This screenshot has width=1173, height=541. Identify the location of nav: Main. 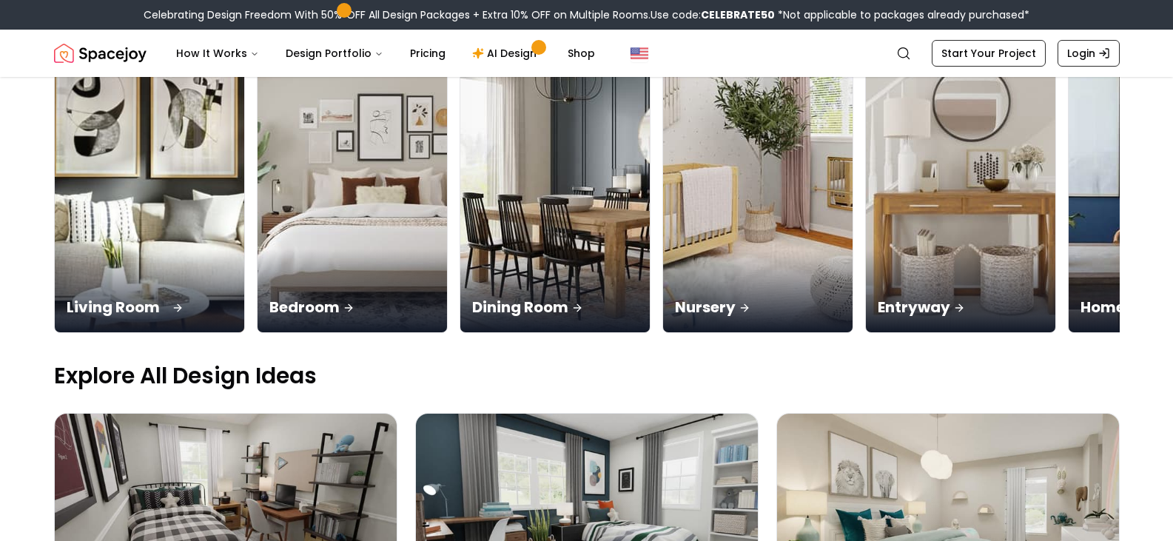
(386, 53).